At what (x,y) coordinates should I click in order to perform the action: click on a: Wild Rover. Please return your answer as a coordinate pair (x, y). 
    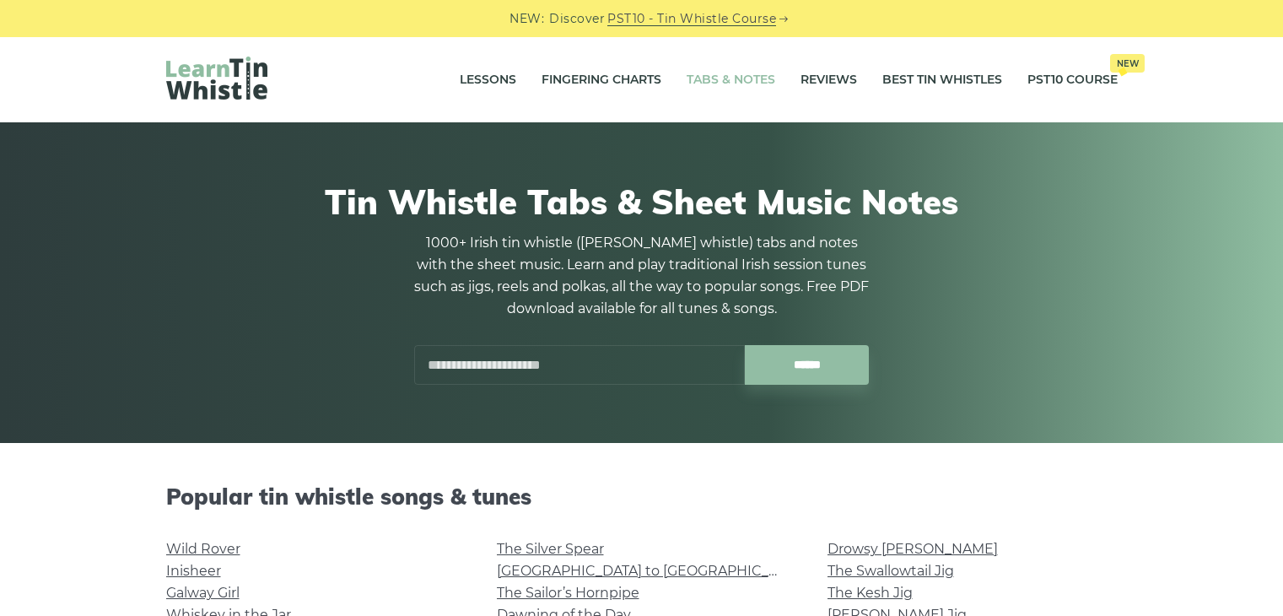
    Looking at the image, I should click on (203, 548).